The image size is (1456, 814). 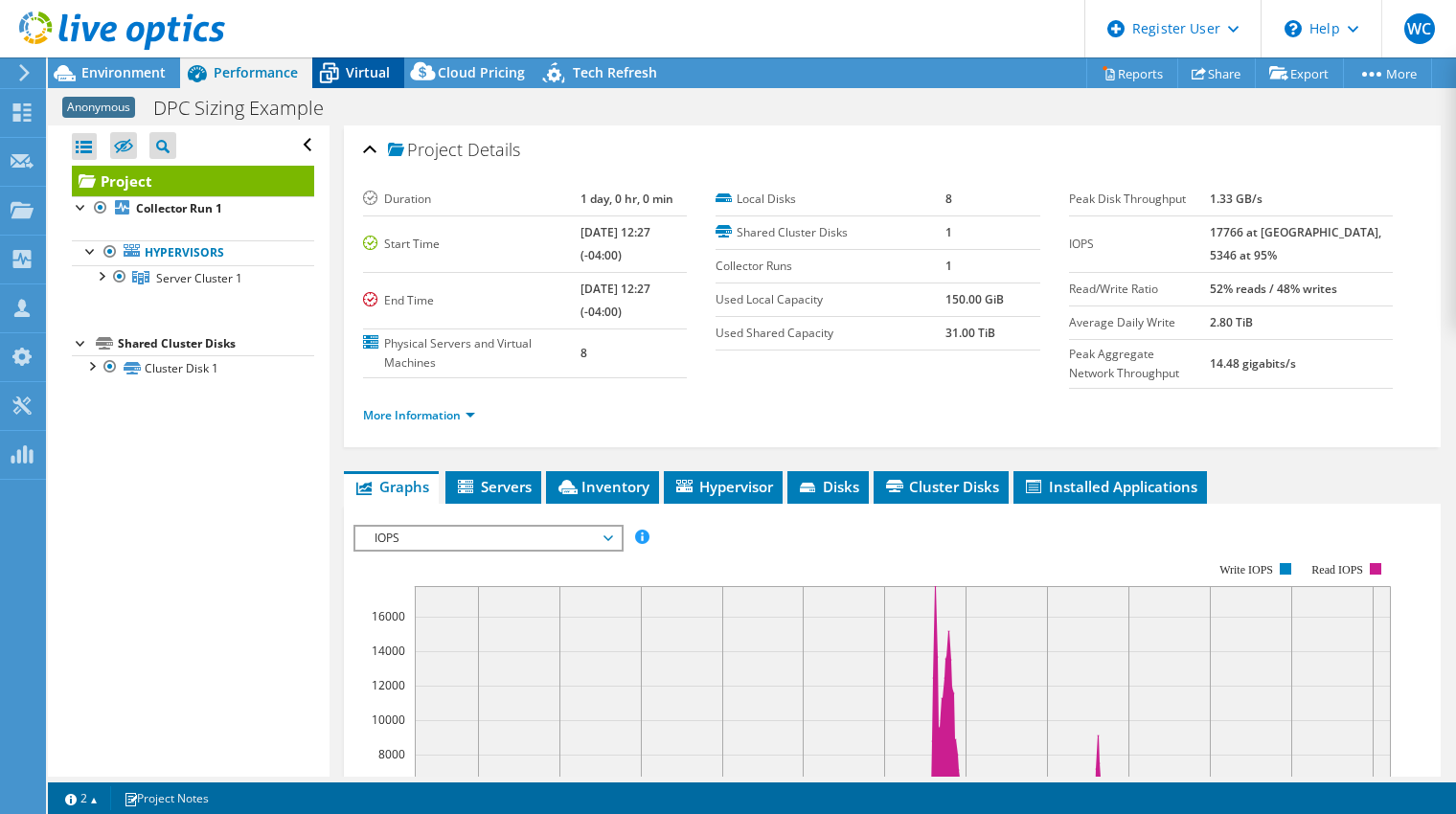 What do you see at coordinates (193, 278) in the screenshot?
I see `a: Server Cluster 1` at bounding box center [193, 278].